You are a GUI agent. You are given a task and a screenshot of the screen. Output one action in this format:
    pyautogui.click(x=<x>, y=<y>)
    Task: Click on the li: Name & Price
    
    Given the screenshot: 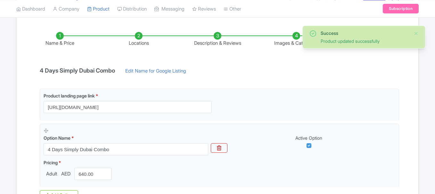 What is the action you would take?
    pyautogui.click(x=60, y=39)
    